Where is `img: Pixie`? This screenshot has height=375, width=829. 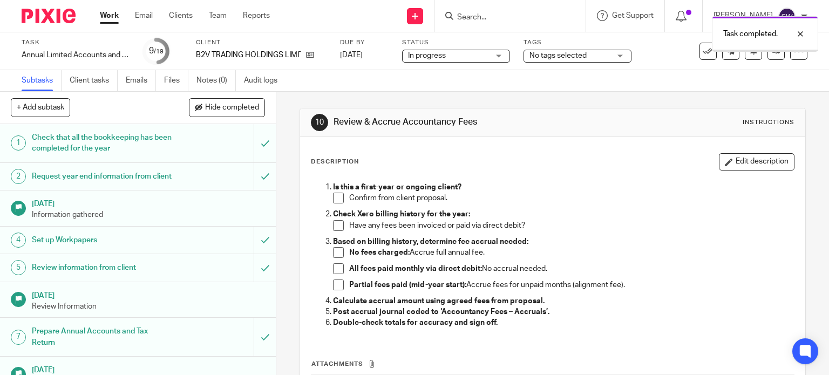 img: Pixie is located at coordinates (49, 16).